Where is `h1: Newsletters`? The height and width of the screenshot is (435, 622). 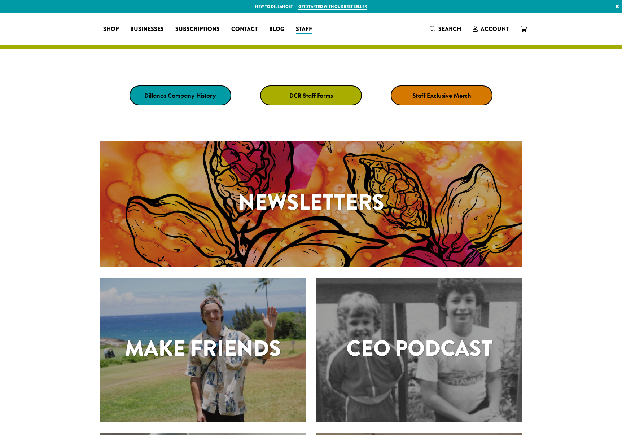
h1: Newsletters is located at coordinates (311, 202).